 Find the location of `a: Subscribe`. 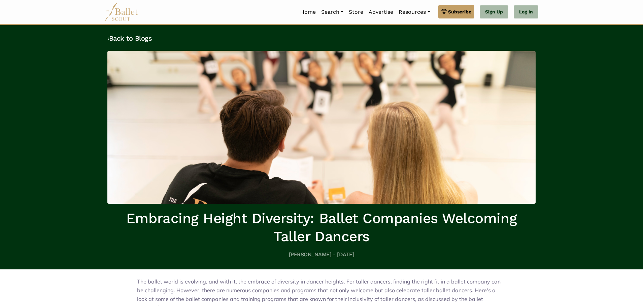

a: Subscribe is located at coordinates (456, 12).